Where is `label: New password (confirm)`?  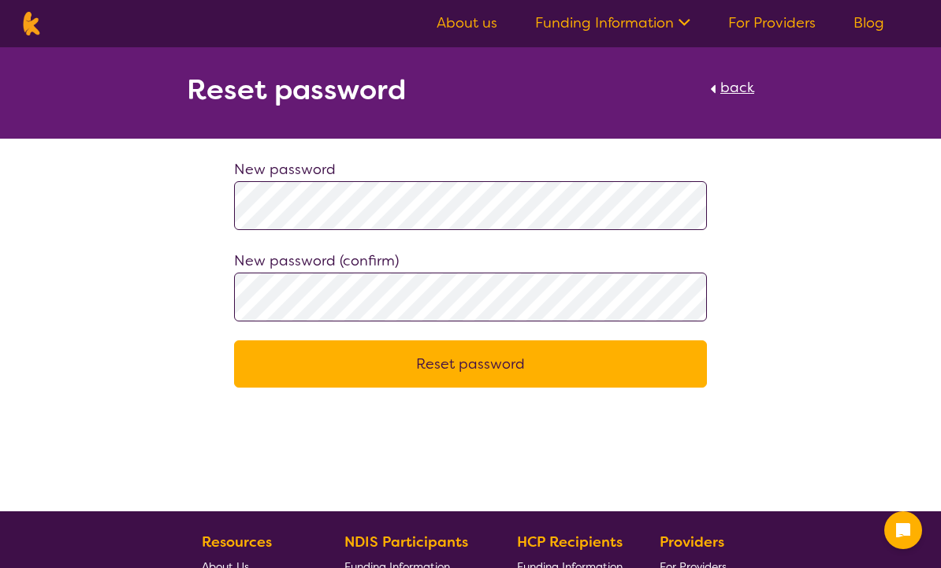 label: New password (confirm) is located at coordinates (316, 261).